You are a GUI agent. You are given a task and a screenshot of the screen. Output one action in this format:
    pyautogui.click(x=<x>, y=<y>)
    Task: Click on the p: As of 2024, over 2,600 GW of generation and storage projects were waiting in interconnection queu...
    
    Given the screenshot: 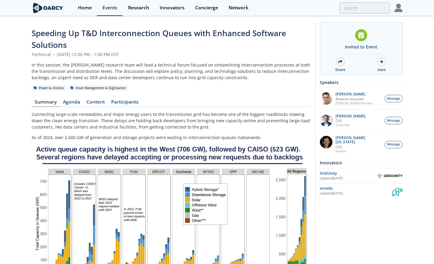 What is the action you would take?
    pyautogui.click(x=171, y=137)
    